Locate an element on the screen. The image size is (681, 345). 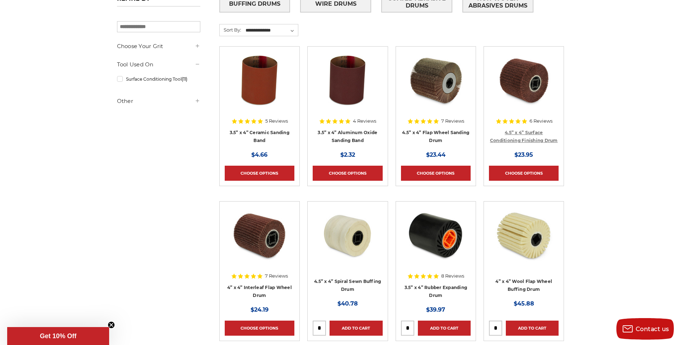
label: Sort By: is located at coordinates (230, 30).